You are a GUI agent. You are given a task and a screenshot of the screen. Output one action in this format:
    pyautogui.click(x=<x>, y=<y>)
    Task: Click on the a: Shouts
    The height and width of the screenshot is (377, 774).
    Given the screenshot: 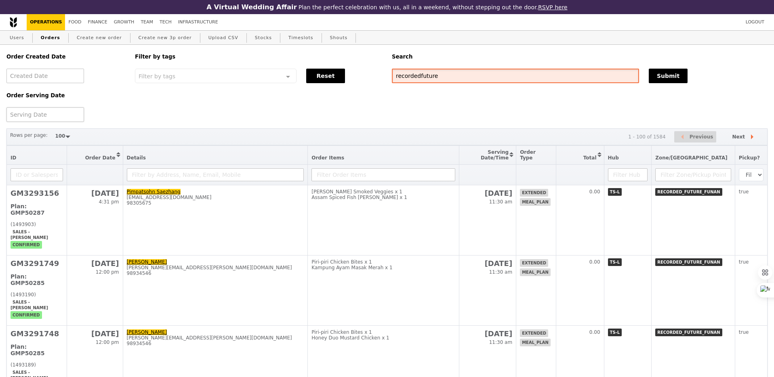 What is the action you would take?
    pyautogui.click(x=339, y=38)
    